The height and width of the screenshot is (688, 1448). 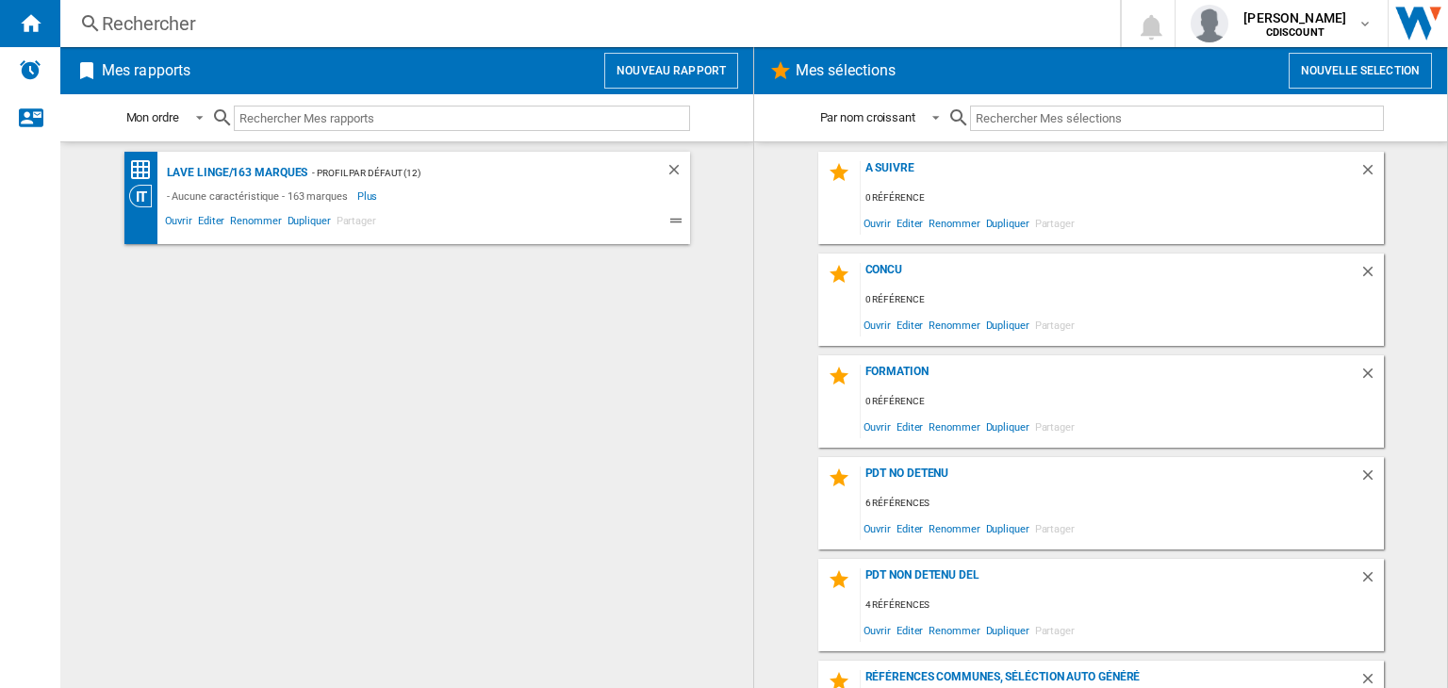 I want to click on div: pdt non detenu del, so click(x=1109, y=581).